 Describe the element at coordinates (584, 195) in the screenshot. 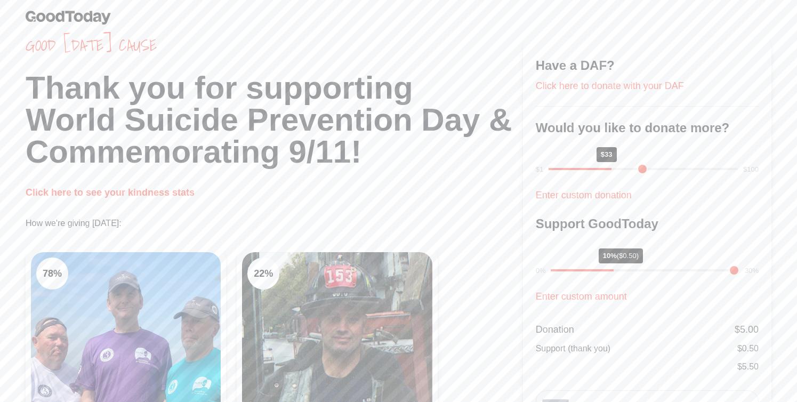

I see `a: Enter custom donation` at that location.